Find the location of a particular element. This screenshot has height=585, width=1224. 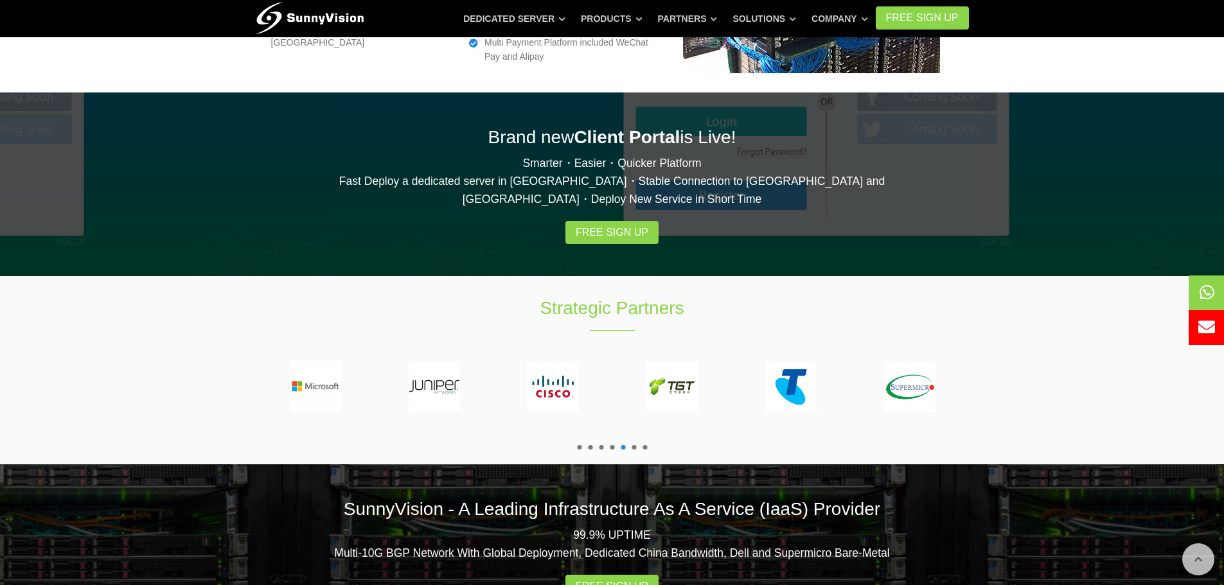

img: tgs-150.png is located at coordinates (672, 387).